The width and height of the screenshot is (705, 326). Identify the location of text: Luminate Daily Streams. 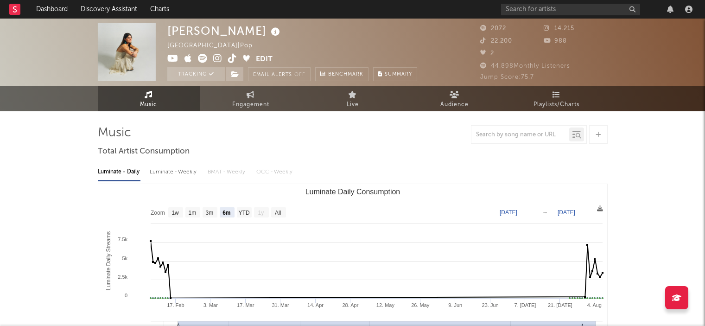
(108, 260).